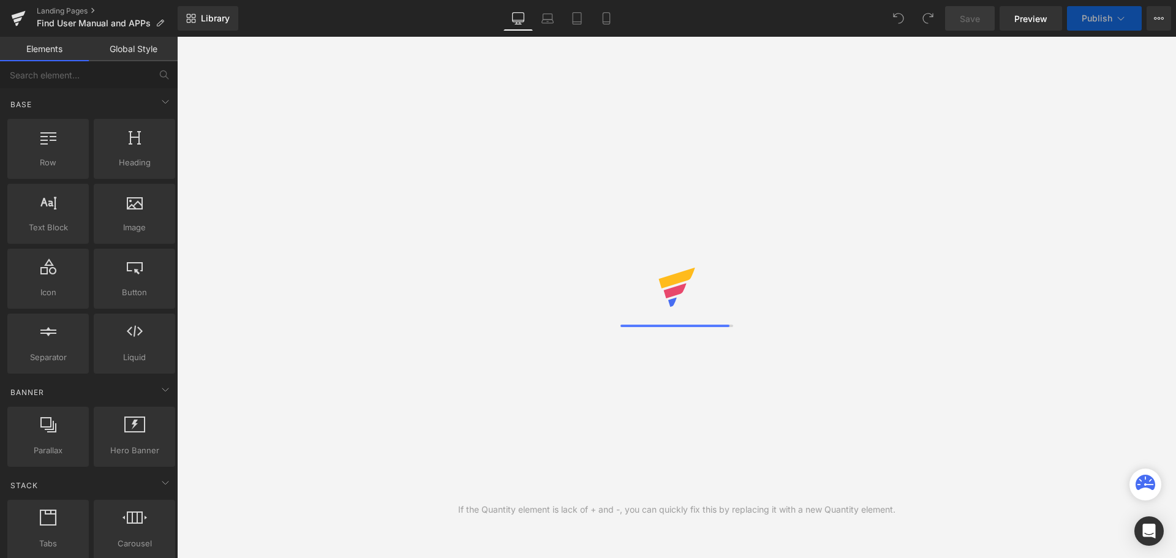 Image resolution: width=1176 pixels, height=558 pixels. I want to click on a: Landing Pages, so click(107, 11).